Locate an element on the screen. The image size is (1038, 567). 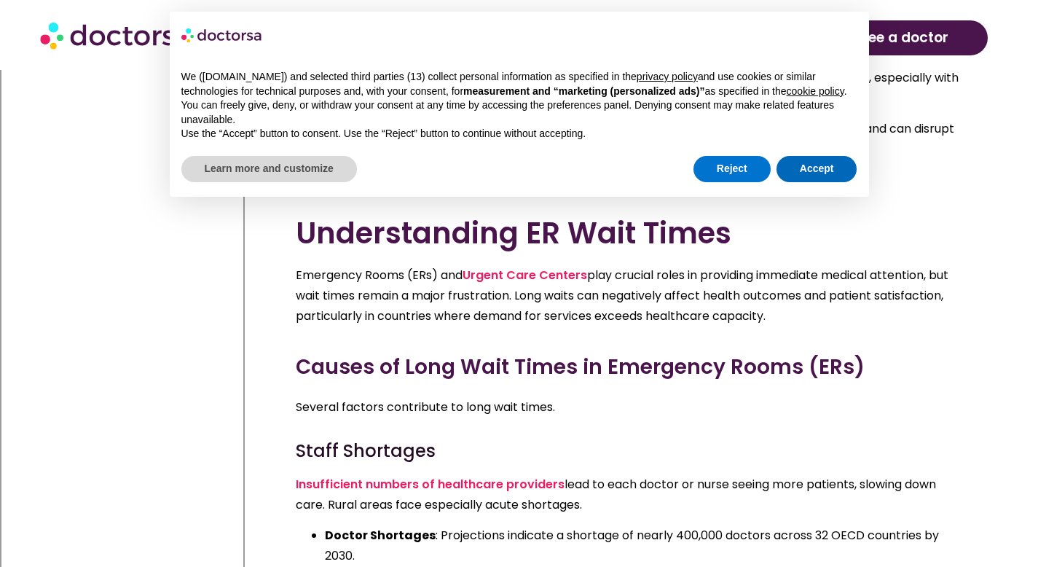
p: You can freely give, deny, or withdraw your consent at any time by accessing the preferences pane... is located at coordinates (520, 112).